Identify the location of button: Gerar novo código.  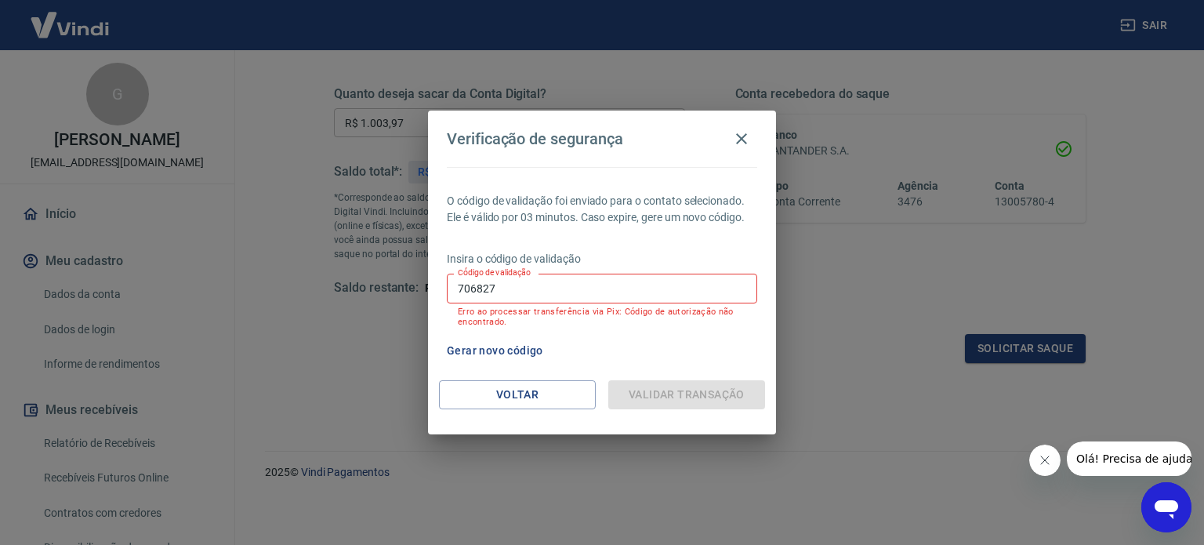
(495, 350).